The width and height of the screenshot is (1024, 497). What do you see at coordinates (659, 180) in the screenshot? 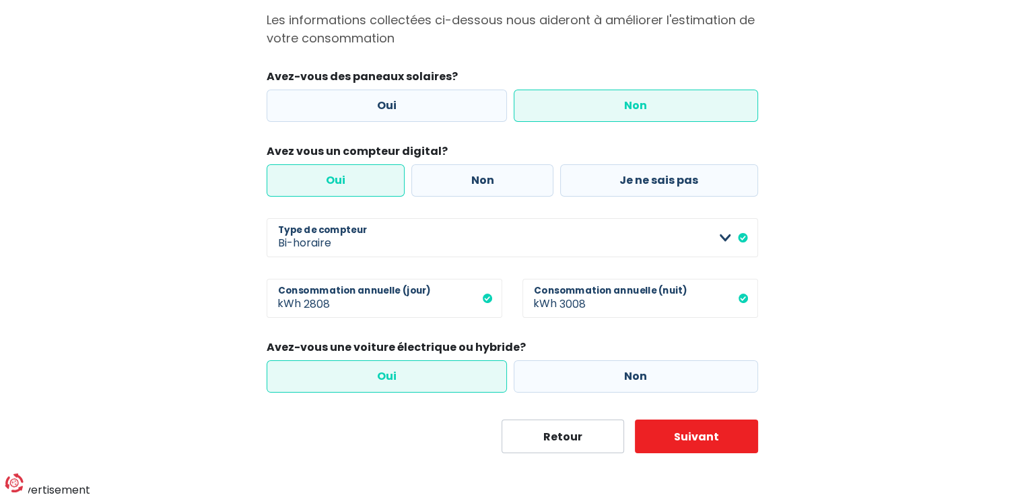
I see `label: Je ne sais pas` at bounding box center [659, 180].